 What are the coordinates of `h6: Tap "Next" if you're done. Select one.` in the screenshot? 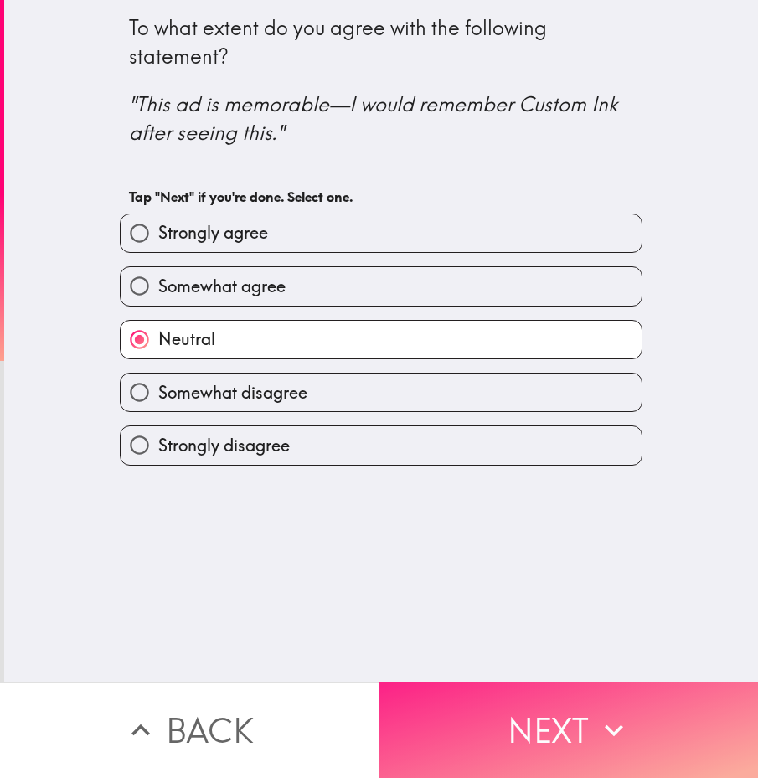 It's located at (381, 197).